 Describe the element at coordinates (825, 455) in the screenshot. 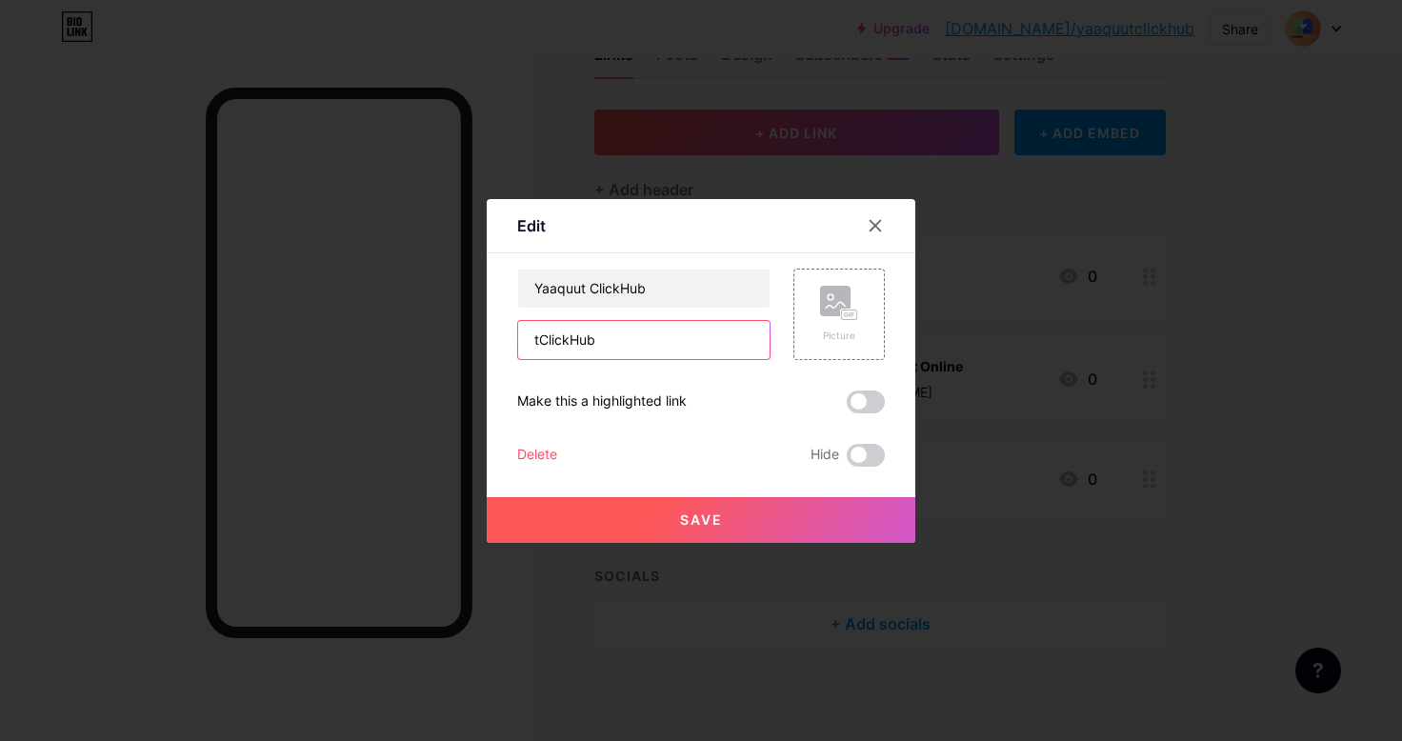

I see `span: Hide` at that location.